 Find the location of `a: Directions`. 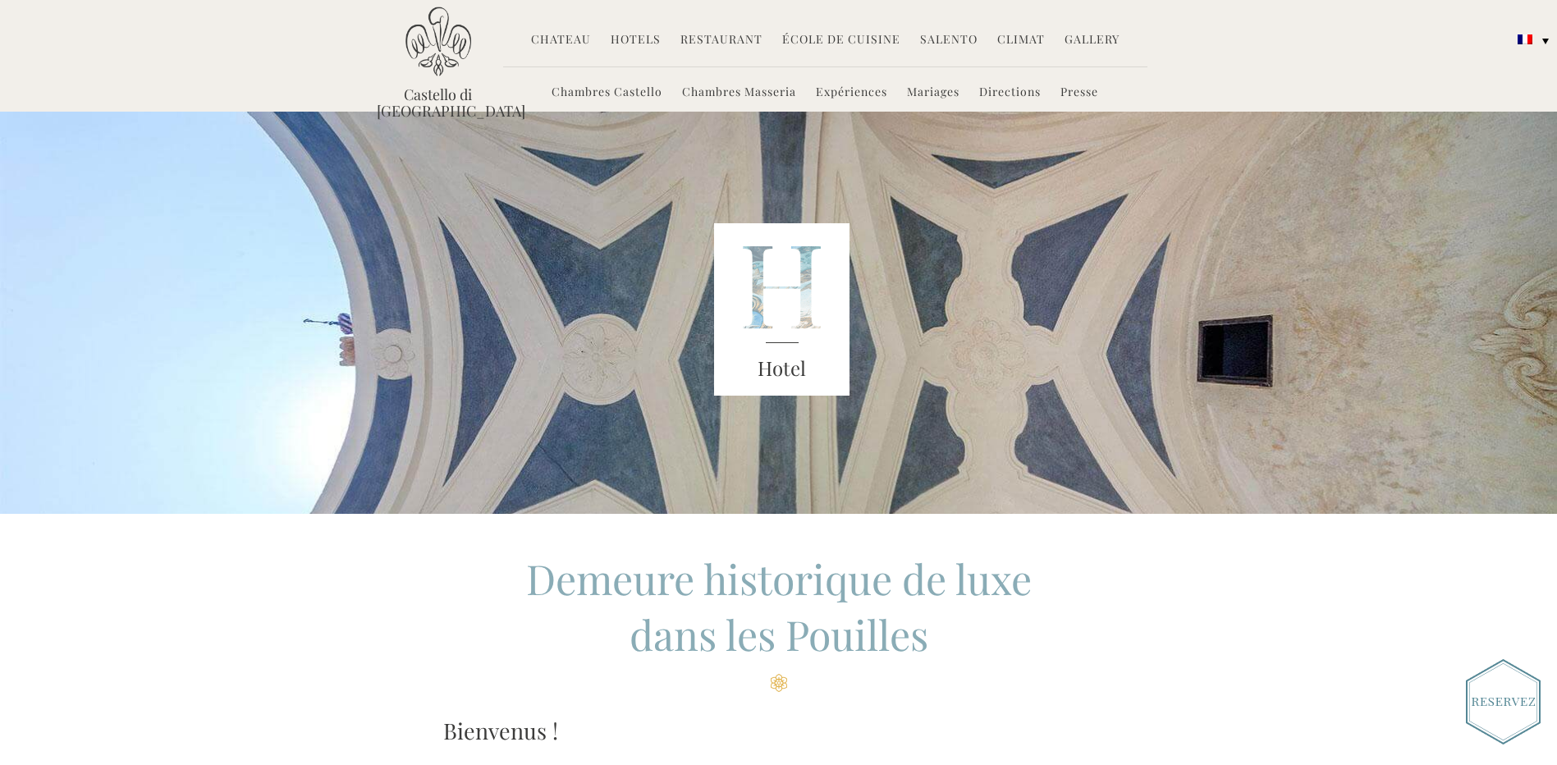

a: Directions is located at coordinates (1010, 93).